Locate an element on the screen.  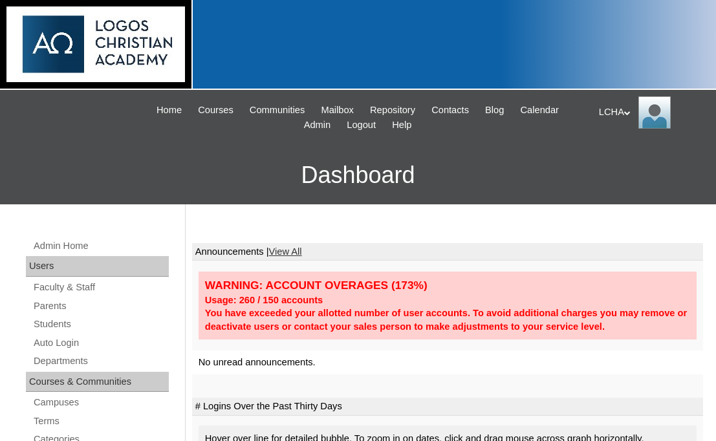
a: Courses is located at coordinates (215, 110).